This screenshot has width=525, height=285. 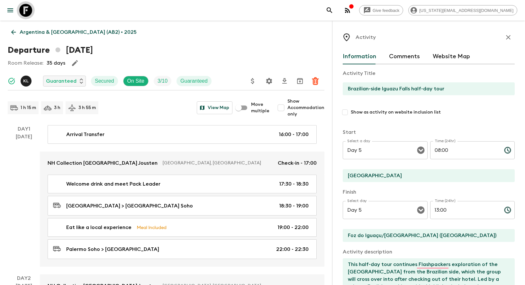 I want to click on p: 22:00 - 22:30, so click(x=292, y=249).